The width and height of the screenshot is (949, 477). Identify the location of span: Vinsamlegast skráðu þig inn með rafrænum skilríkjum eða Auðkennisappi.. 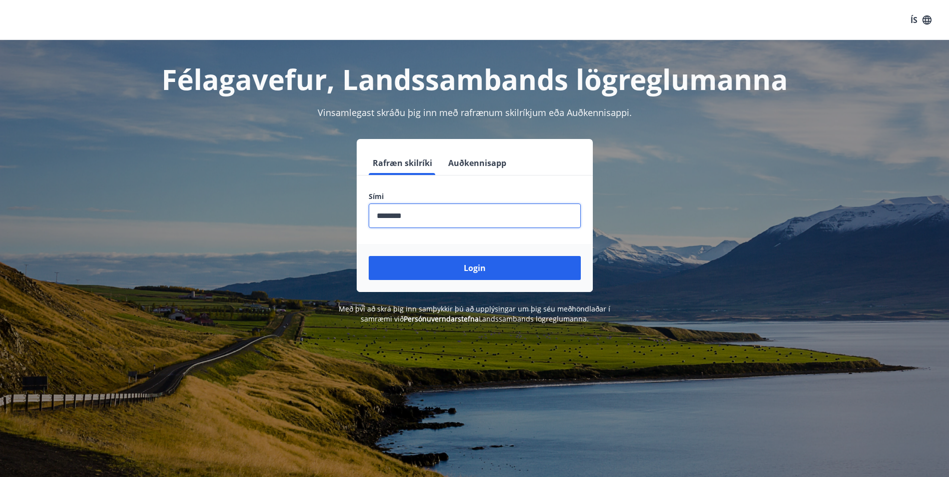
(475, 113).